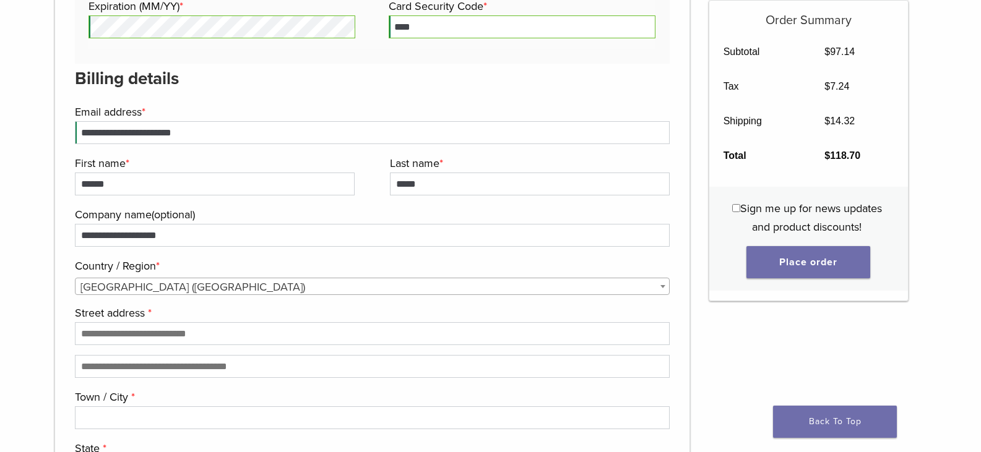 The width and height of the screenshot is (981, 452). Describe the element at coordinates (372, 286) in the screenshot. I see `span: Country / Region` at that location.